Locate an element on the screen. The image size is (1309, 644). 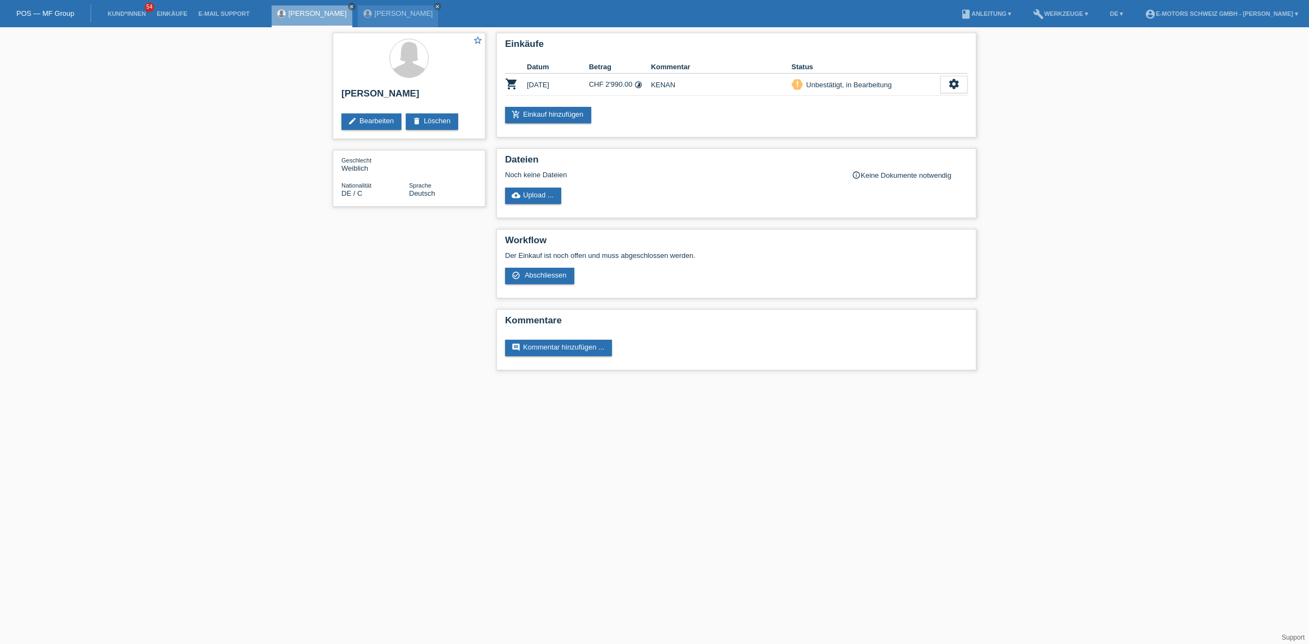
td: CHF 2'990.00 is located at coordinates (620, 85).